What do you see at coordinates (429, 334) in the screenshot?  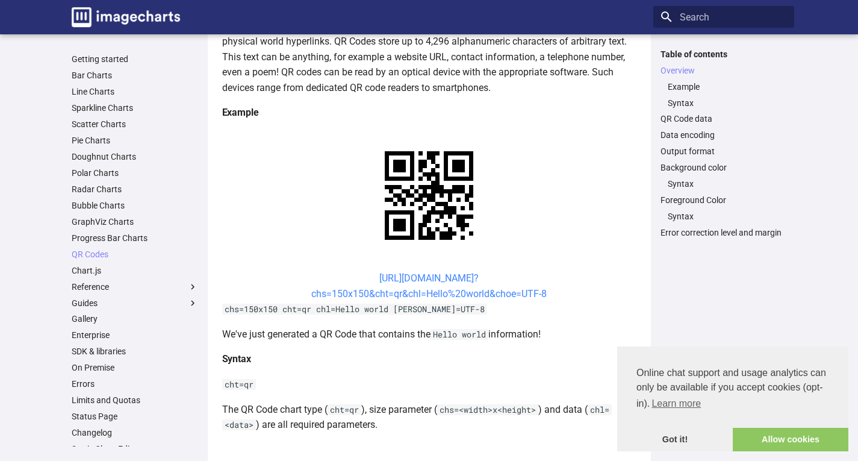 I see `p: We've just generated a QR Code that contains the information!` at bounding box center [429, 334].